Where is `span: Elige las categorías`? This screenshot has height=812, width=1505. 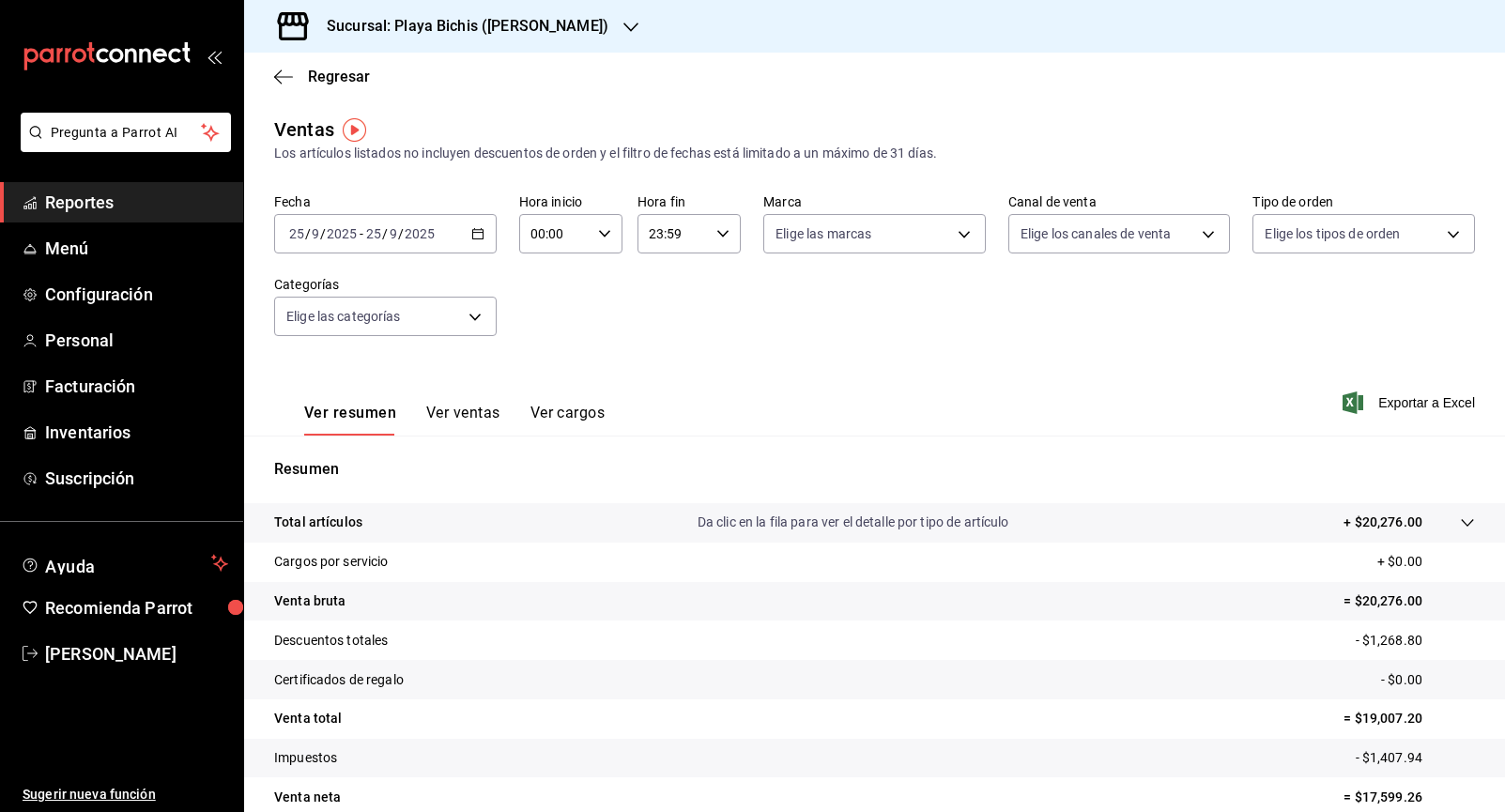 span: Elige las categorías is located at coordinates (344, 316).